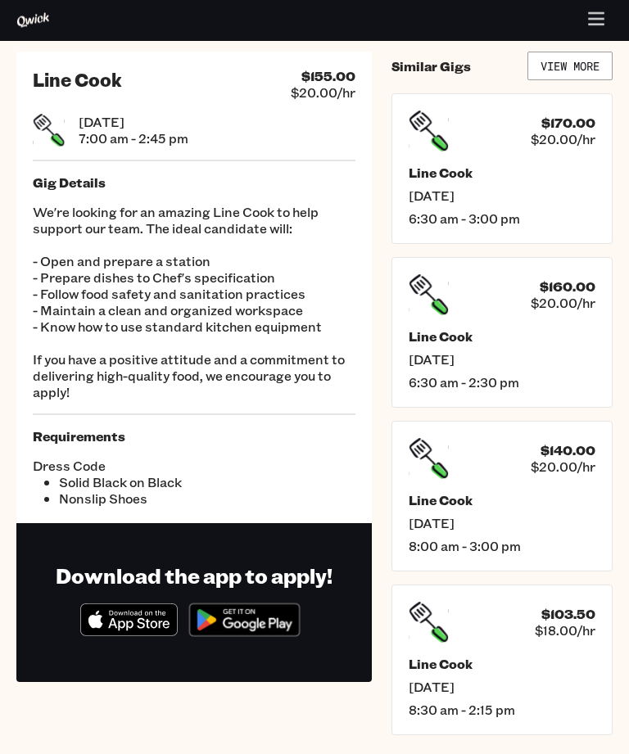  I want to click on li: Nonslip Shoes, so click(126, 500).